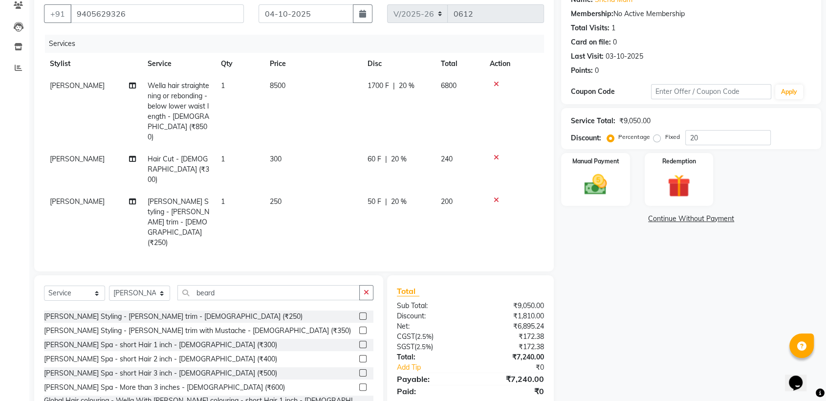 The width and height of the screenshot is (826, 401). I want to click on a: Continue Without Payment, so click(691, 218).